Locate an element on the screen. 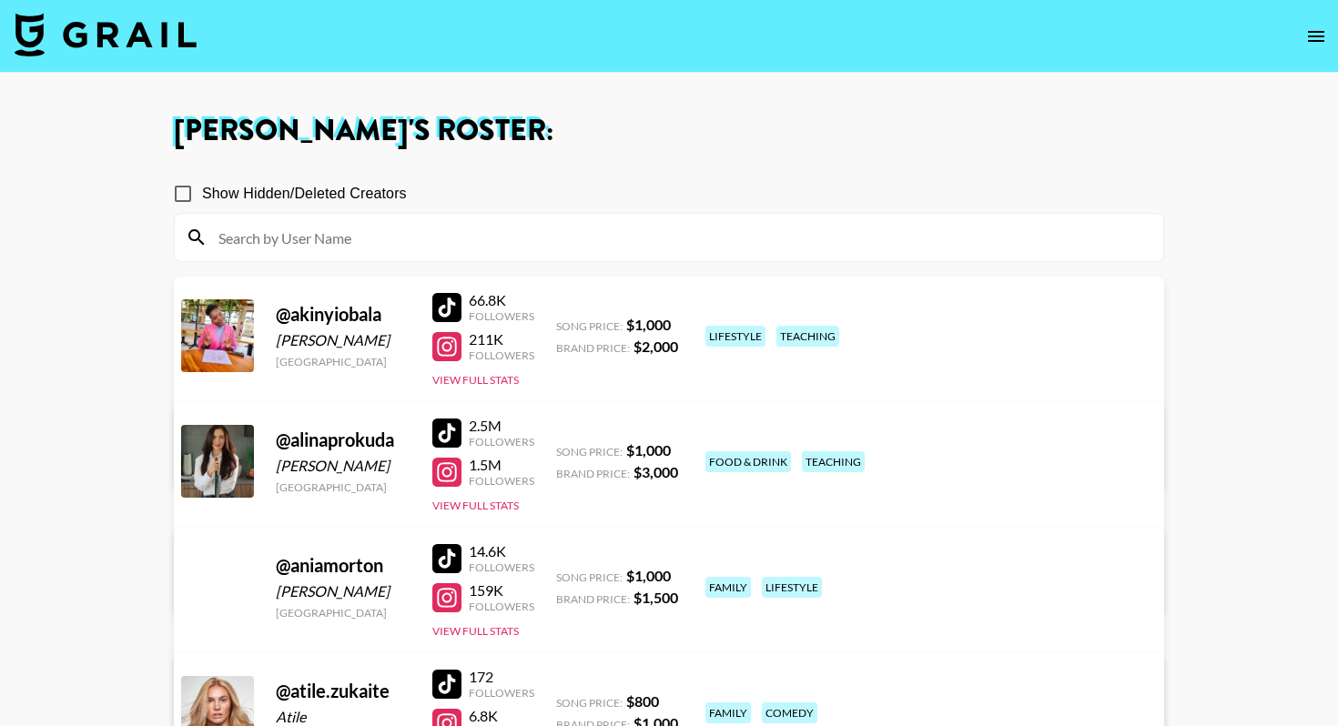 This screenshot has height=726, width=1338. div: 211K is located at coordinates (502, 340).